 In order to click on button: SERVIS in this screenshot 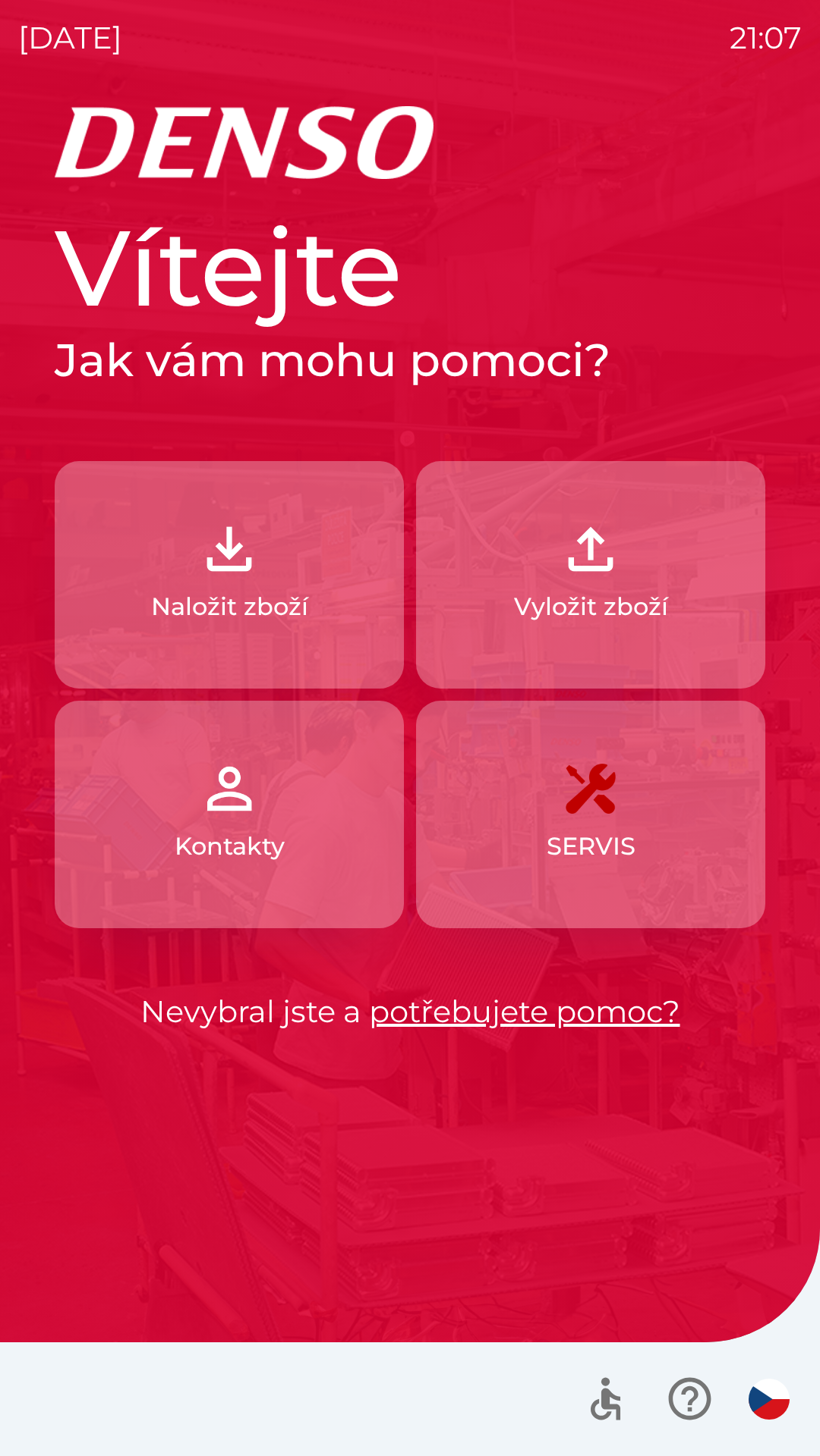, I will do `click(590, 815)`.